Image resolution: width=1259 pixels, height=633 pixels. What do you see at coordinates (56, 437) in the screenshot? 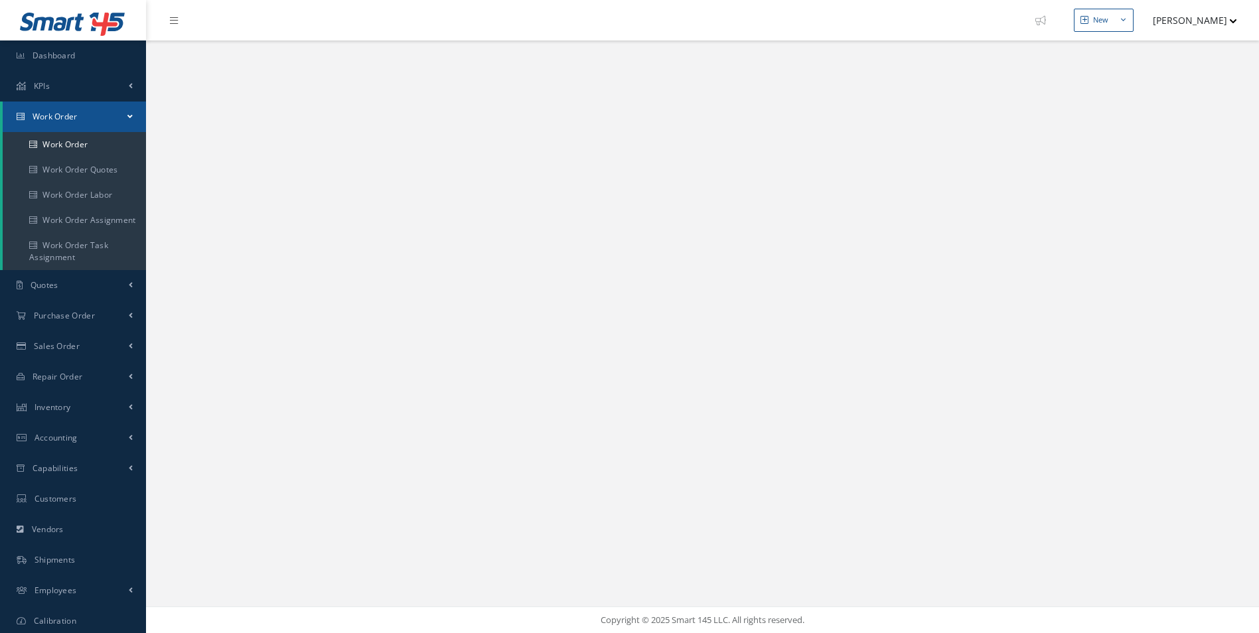
I see `span: Accounting` at bounding box center [56, 437].